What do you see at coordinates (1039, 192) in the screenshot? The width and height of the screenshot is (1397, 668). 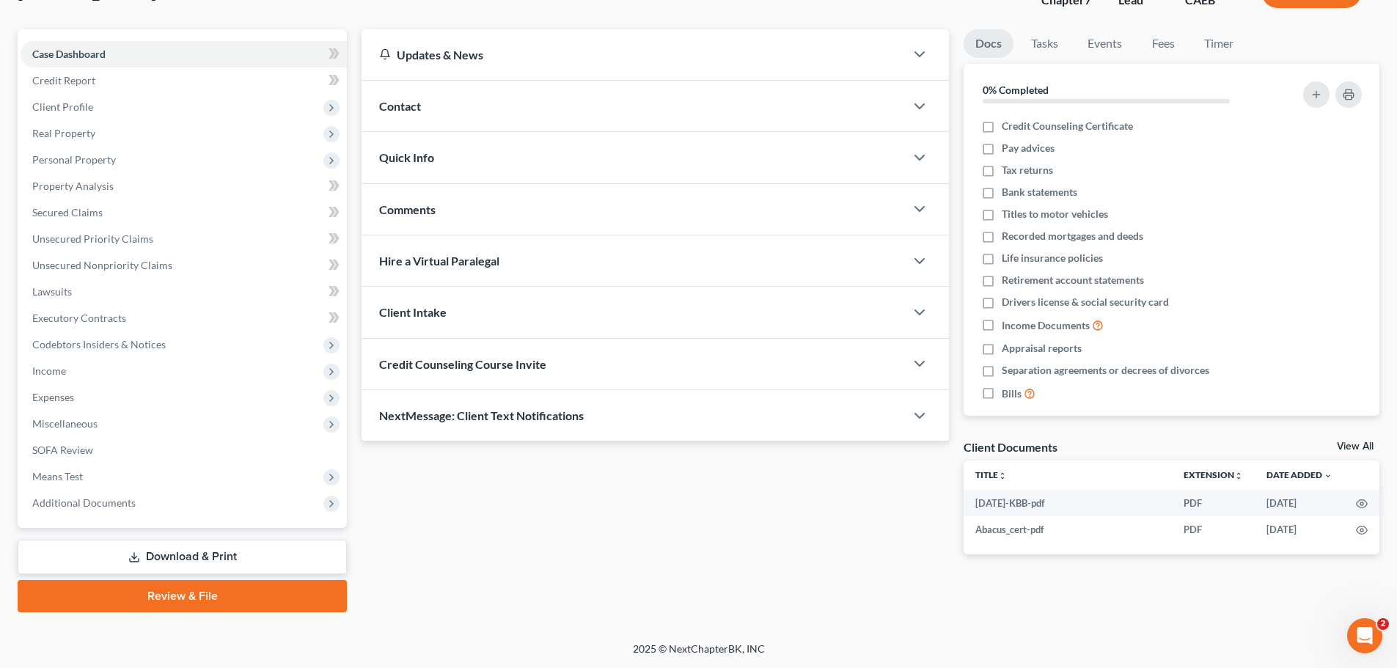 I see `span: Bank statements` at bounding box center [1039, 192].